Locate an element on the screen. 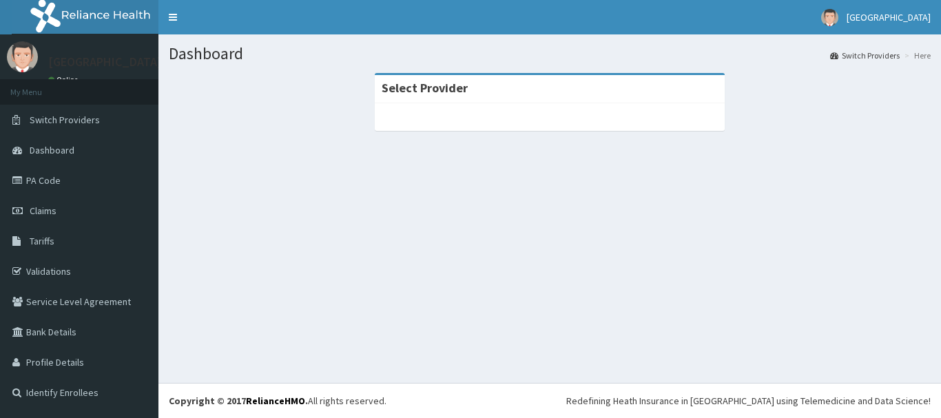  footer: All rights reserved. is located at coordinates (550, 400).